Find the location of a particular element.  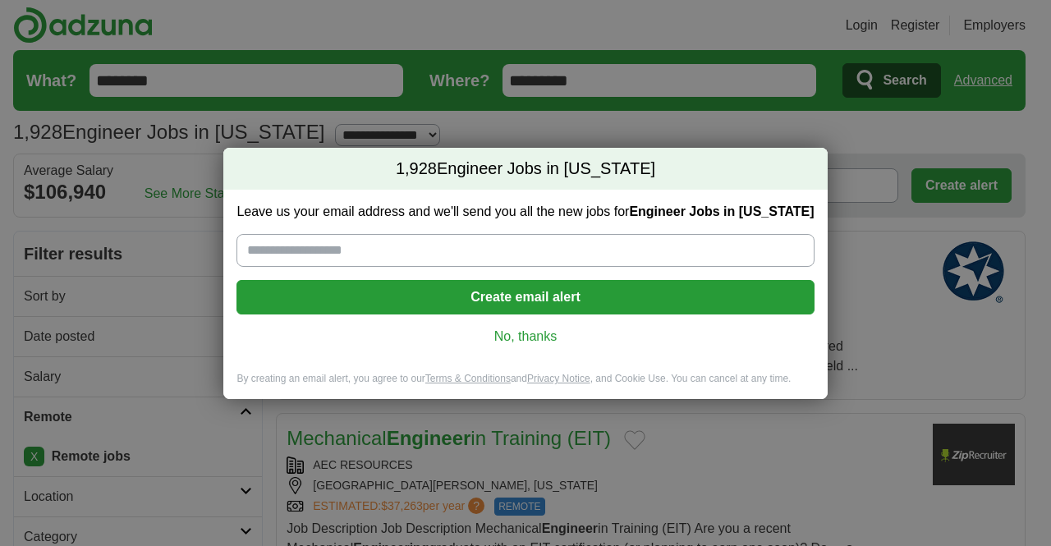

label: Leave us your email address and we'll send you all the new jobs for is located at coordinates (525, 212).